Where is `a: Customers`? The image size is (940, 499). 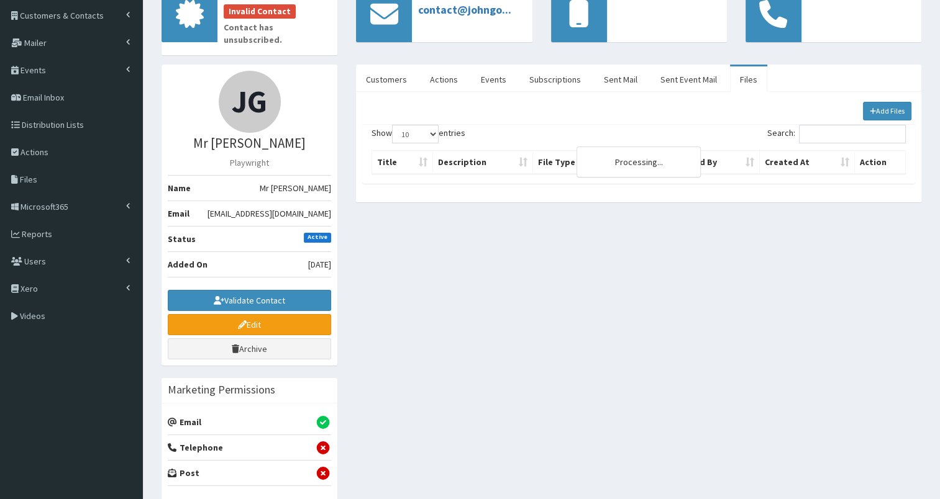
a: Customers is located at coordinates (386, 79).